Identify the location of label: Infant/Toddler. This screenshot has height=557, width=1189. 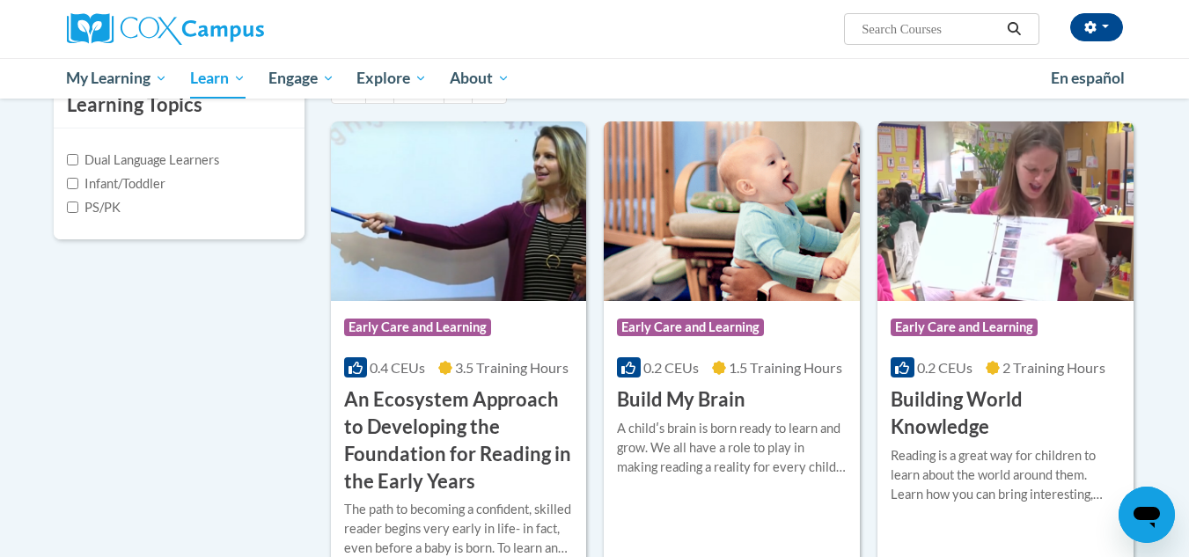
(116, 184).